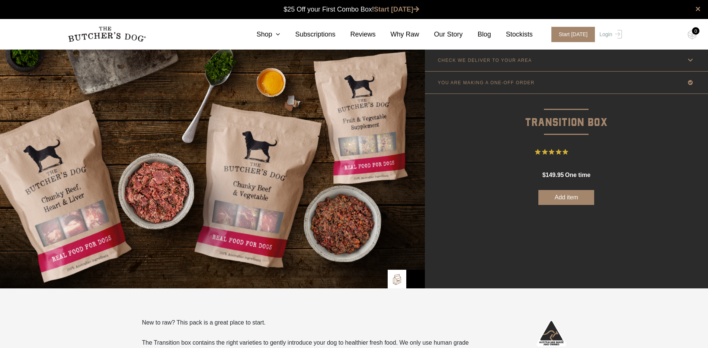 The height and width of the screenshot is (348, 708). Describe the element at coordinates (567, 82) in the screenshot. I see `a: YOU ARE MAKING A ONE-OFF ORDER` at that location.